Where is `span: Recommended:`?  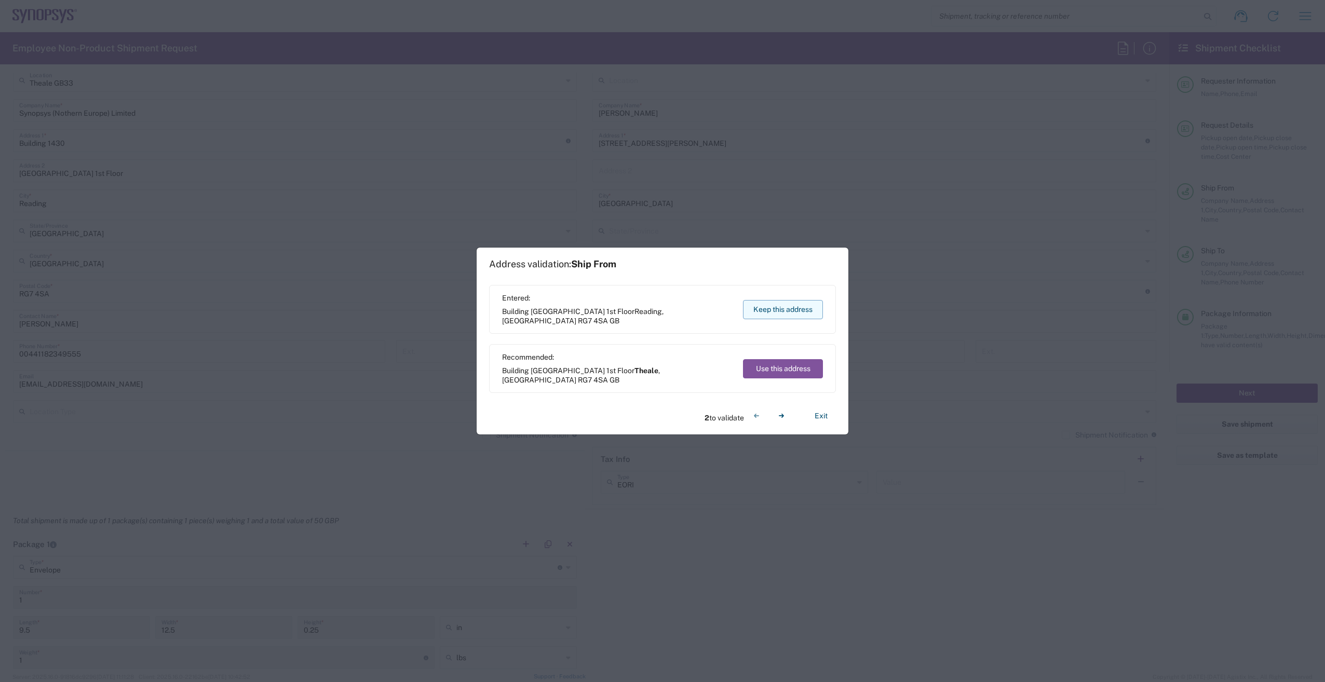
span: Recommended: is located at coordinates (618, 357).